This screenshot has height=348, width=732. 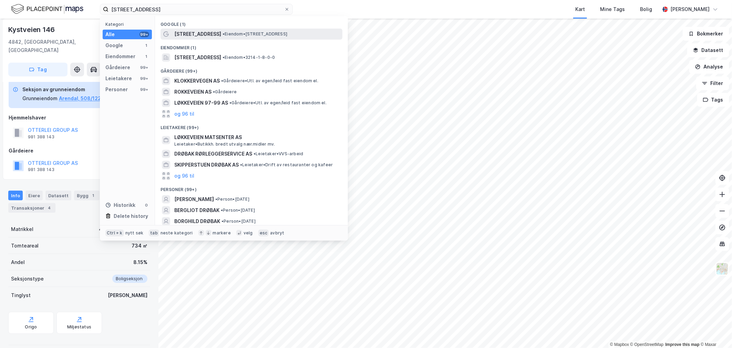 I want to click on button: Arendal, 508/122, so click(x=80, y=98).